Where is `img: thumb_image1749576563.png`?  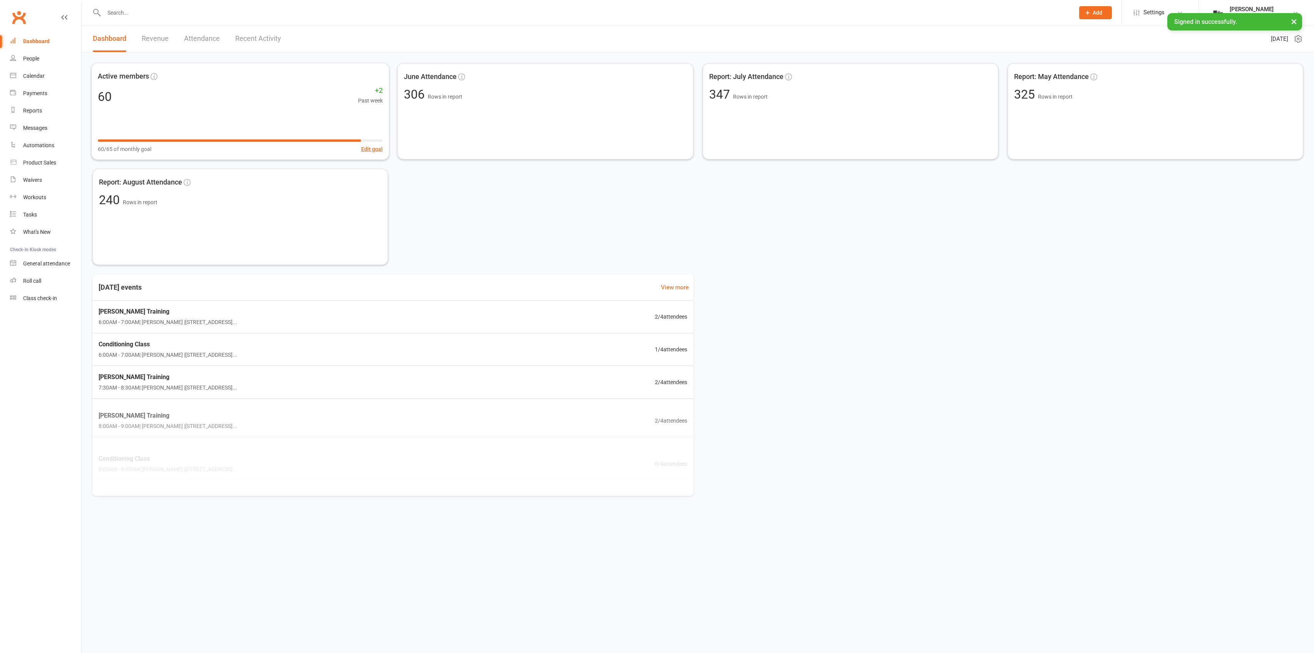 img: thumb_image1749576563.png is located at coordinates (1218, 13).